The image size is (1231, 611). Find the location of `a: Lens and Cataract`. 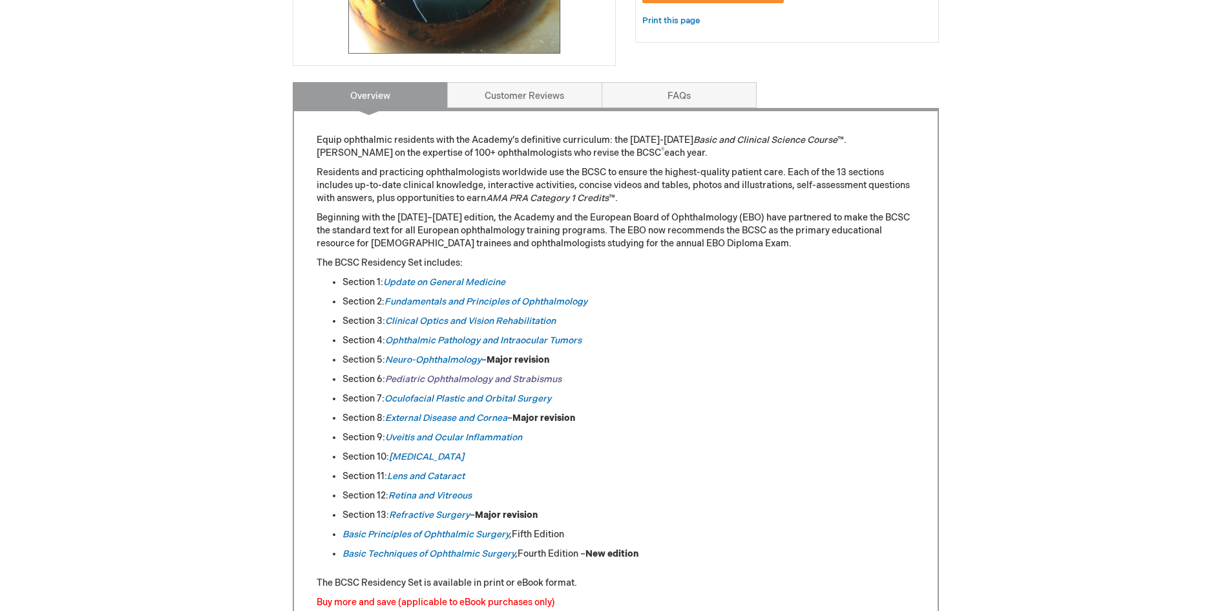

a: Lens and Cataract is located at coordinates (426, 476).